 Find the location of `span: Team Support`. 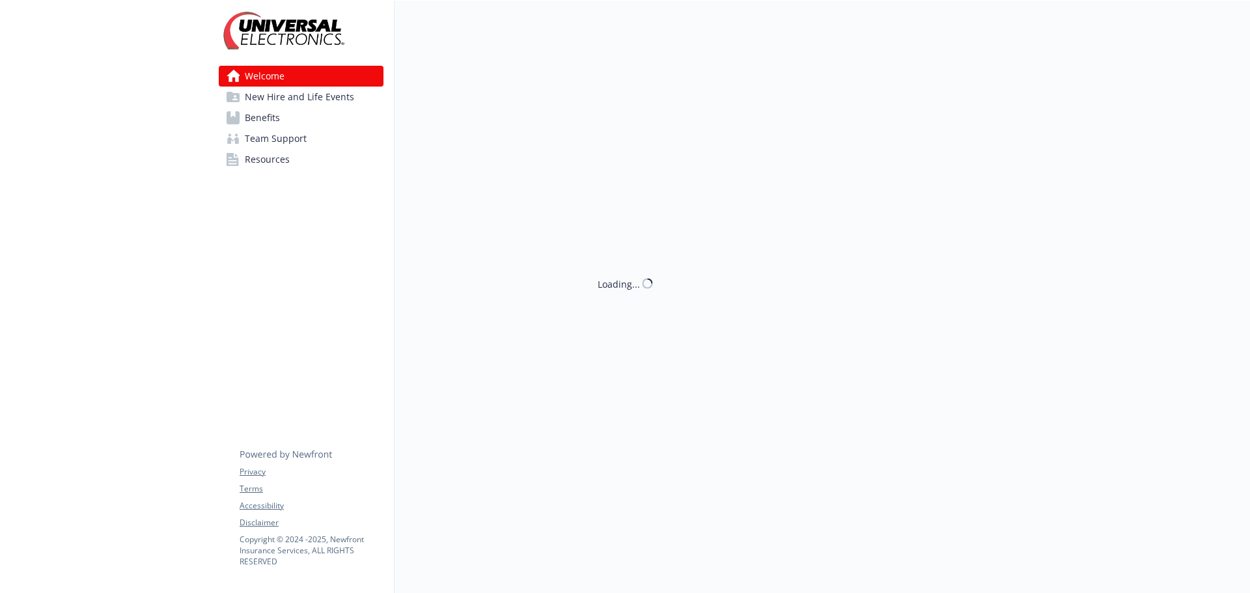

span: Team Support is located at coordinates (275, 139).